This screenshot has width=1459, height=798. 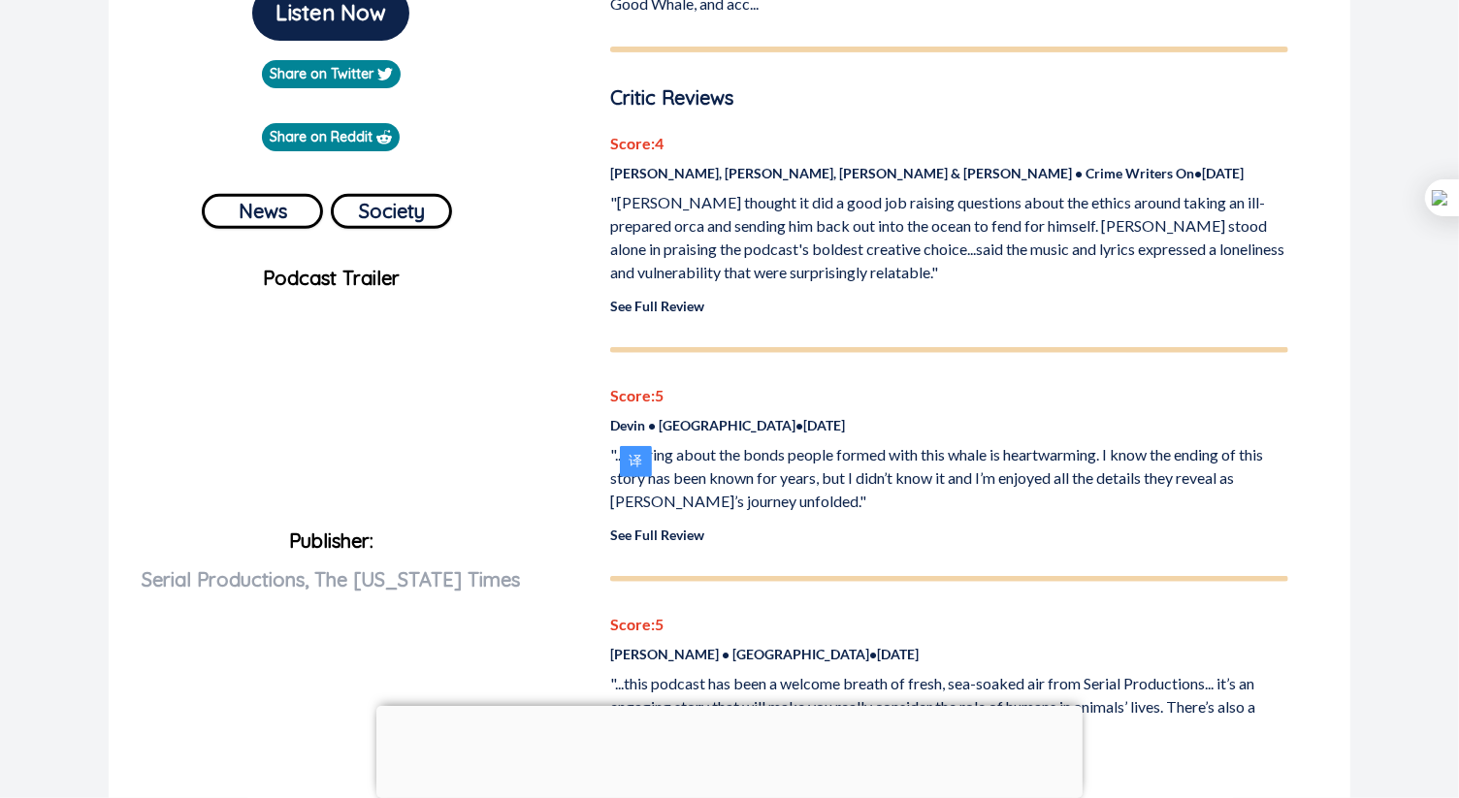 What do you see at coordinates (262, 208) in the screenshot?
I see `a: News` at bounding box center [262, 208].